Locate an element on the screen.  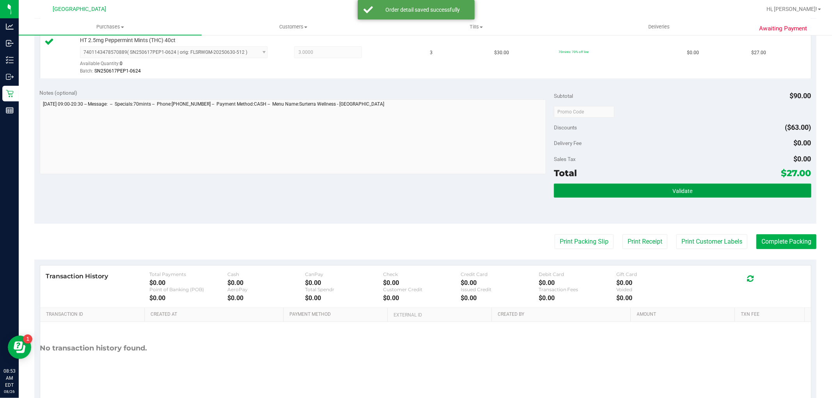
a: Customers is located at coordinates (293, 27).